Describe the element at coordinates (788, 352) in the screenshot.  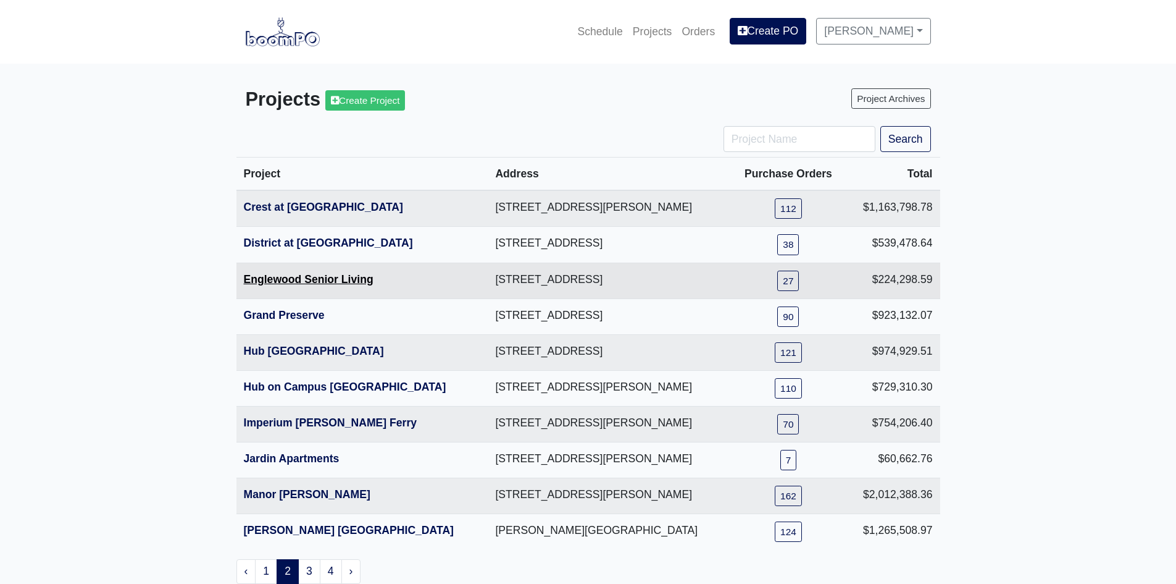
I see `a: 121` at that location.